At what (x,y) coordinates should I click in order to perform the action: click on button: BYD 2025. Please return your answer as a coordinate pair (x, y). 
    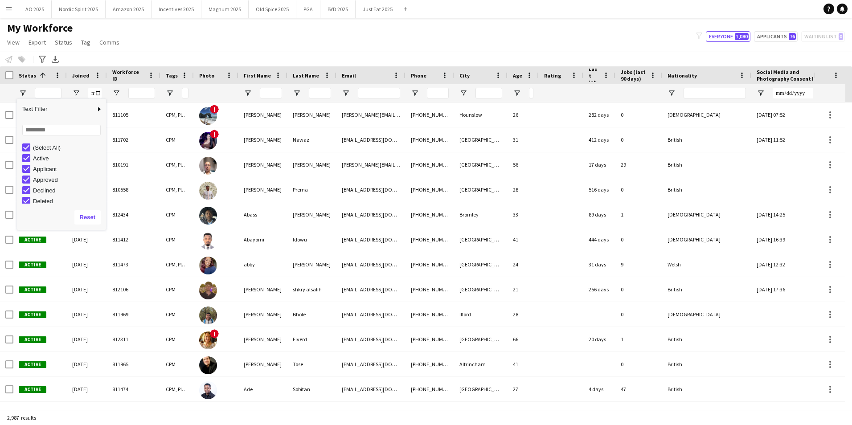
    Looking at the image, I should click on (338, 9).